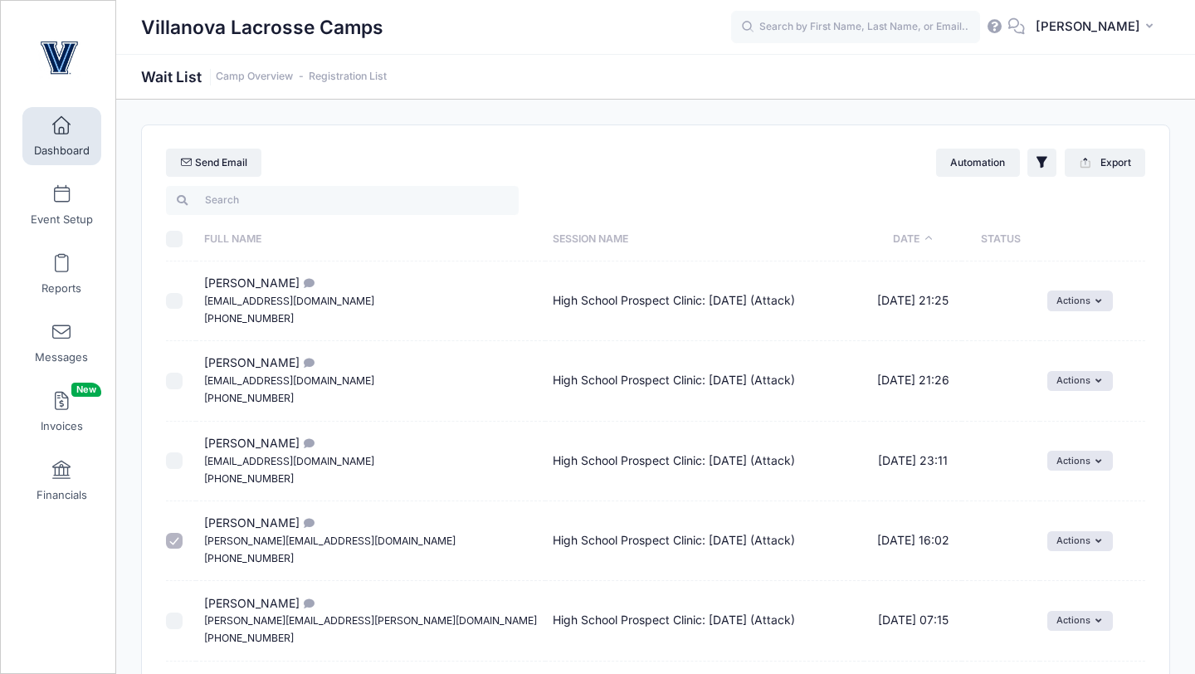 The height and width of the screenshot is (674, 1195). What do you see at coordinates (61, 288) in the screenshot?
I see `span: Reports` at bounding box center [61, 288].